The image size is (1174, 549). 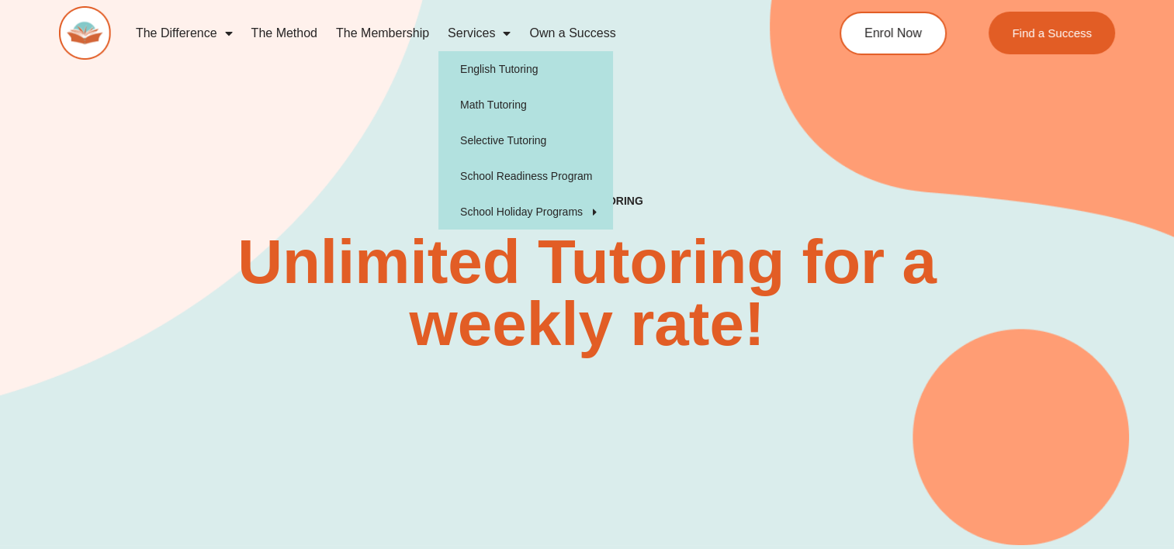 I want to click on a: The Membership, so click(x=382, y=33).